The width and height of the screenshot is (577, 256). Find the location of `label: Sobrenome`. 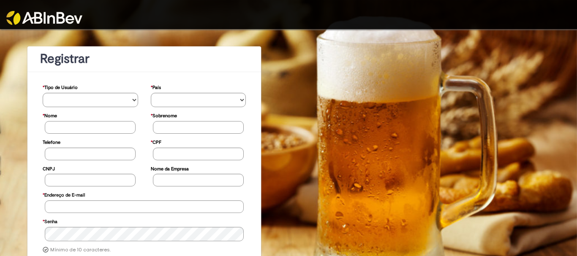

label: Sobrenome is located at coordinates (164, 115).